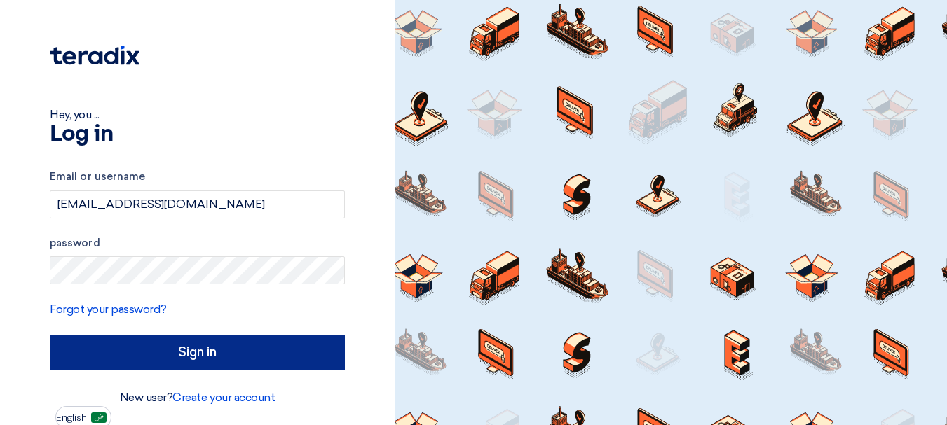  Describe the element at coordinates (74, 114) in the screenshot. I see `font: Hey, you ...` at that location.